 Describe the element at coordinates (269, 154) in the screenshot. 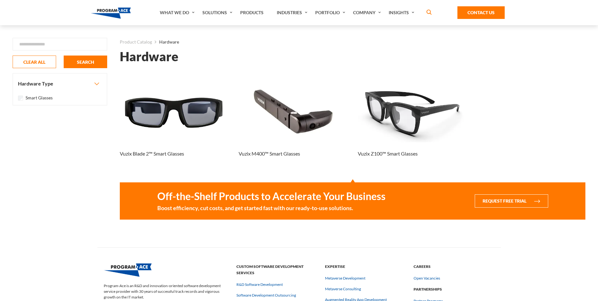

I see `h3: Vuzix M400™ Smart Glasses` at that location.